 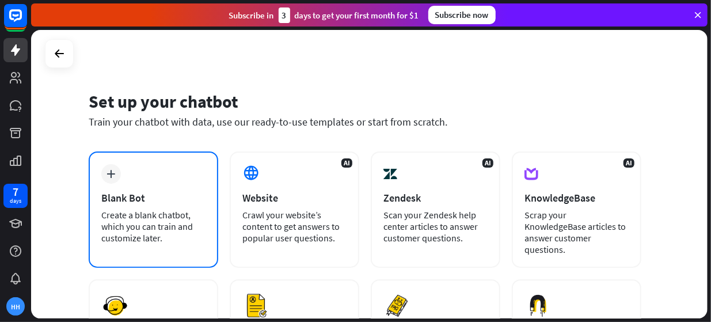 I want to click on div: 7, so click(x=16, y=192).